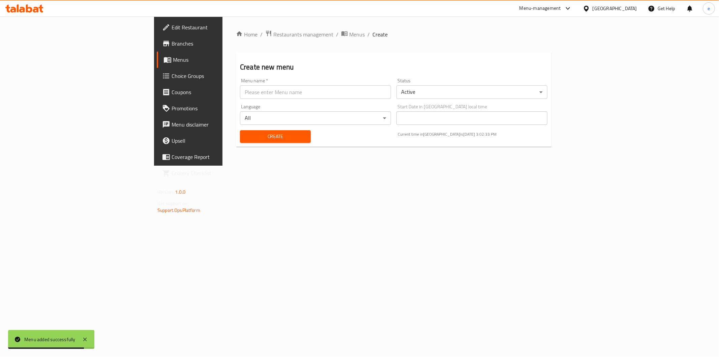 This screenshot has width=719, height=357. What do you see at coordinates (394, 67) in the screenshot?
I see `h2: Create new menu` at bounding box center [394, 67].